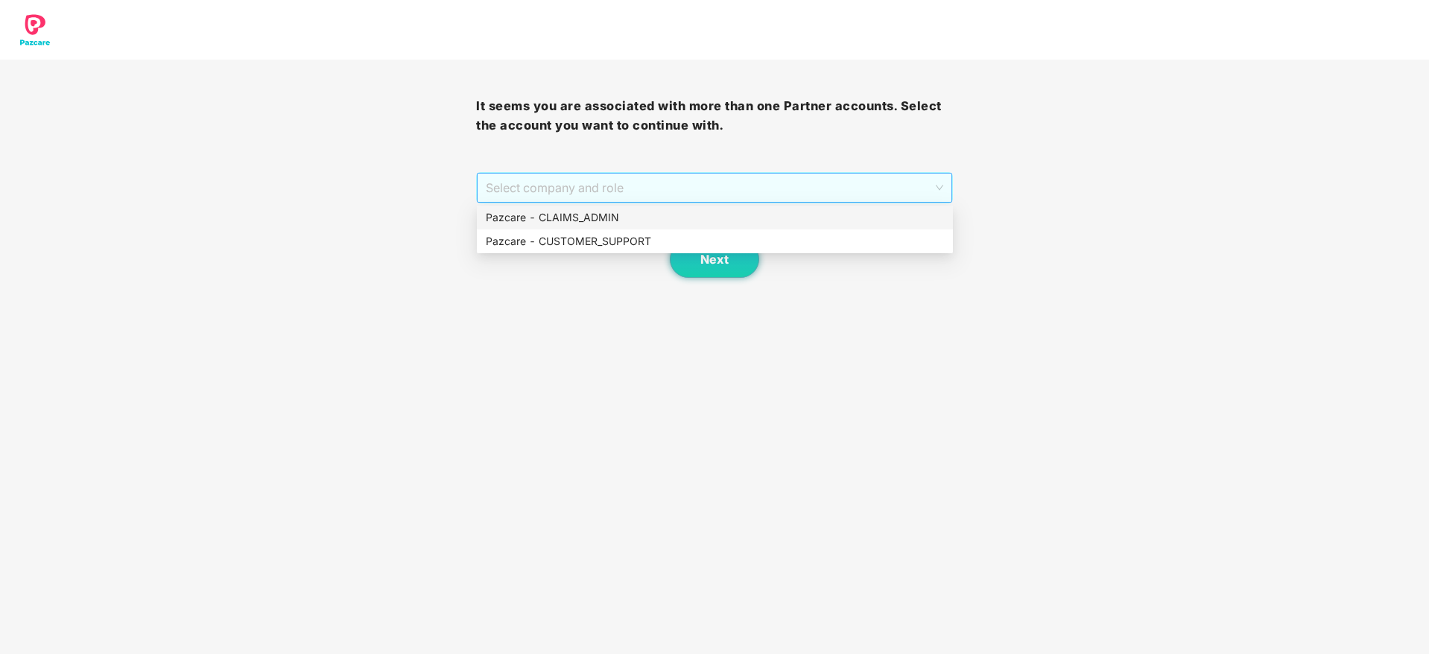 The width and height of the screenshot is (1429, 654). I want to click on button: Next, so click(714, 259).